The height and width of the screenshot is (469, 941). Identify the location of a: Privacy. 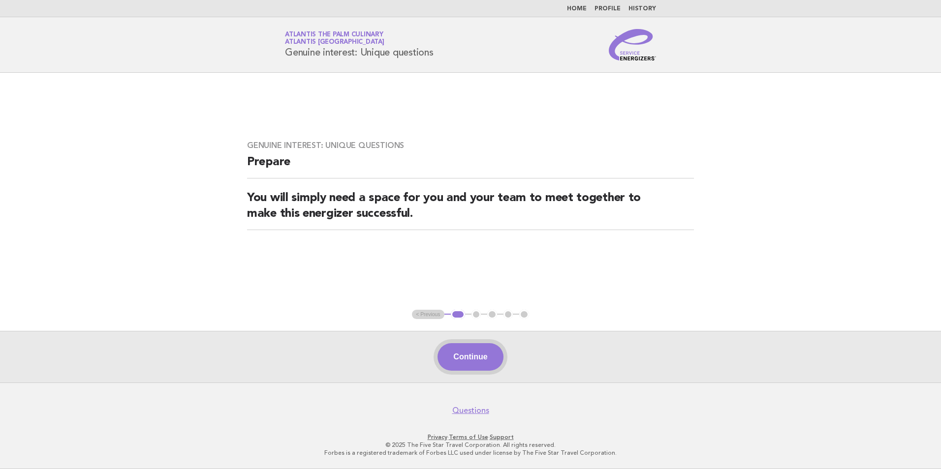
(437, 437).